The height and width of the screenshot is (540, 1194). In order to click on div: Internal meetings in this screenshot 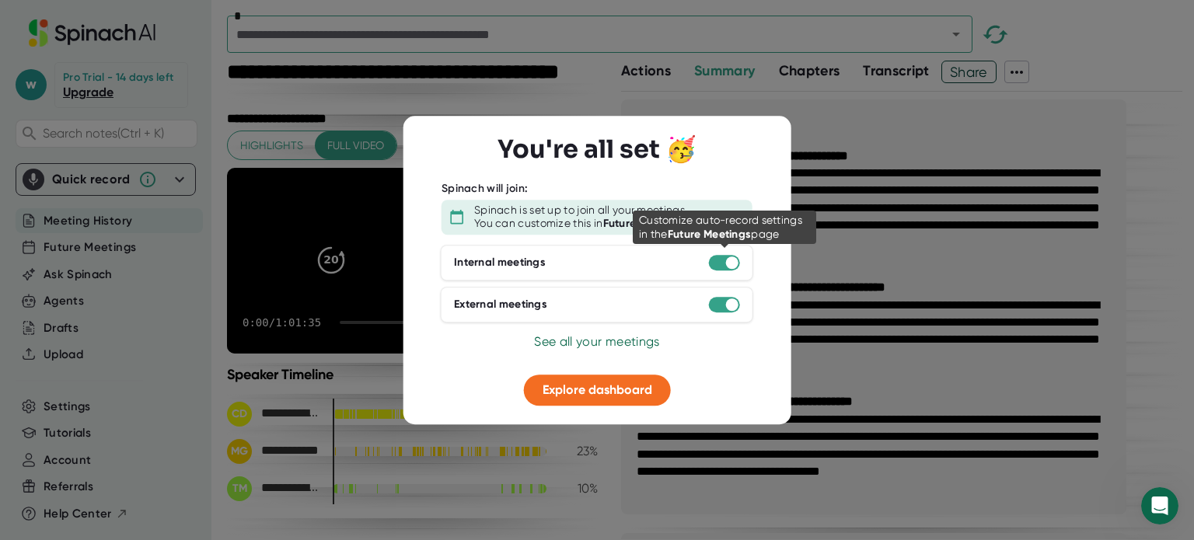, I will do `click(500, 263)`.